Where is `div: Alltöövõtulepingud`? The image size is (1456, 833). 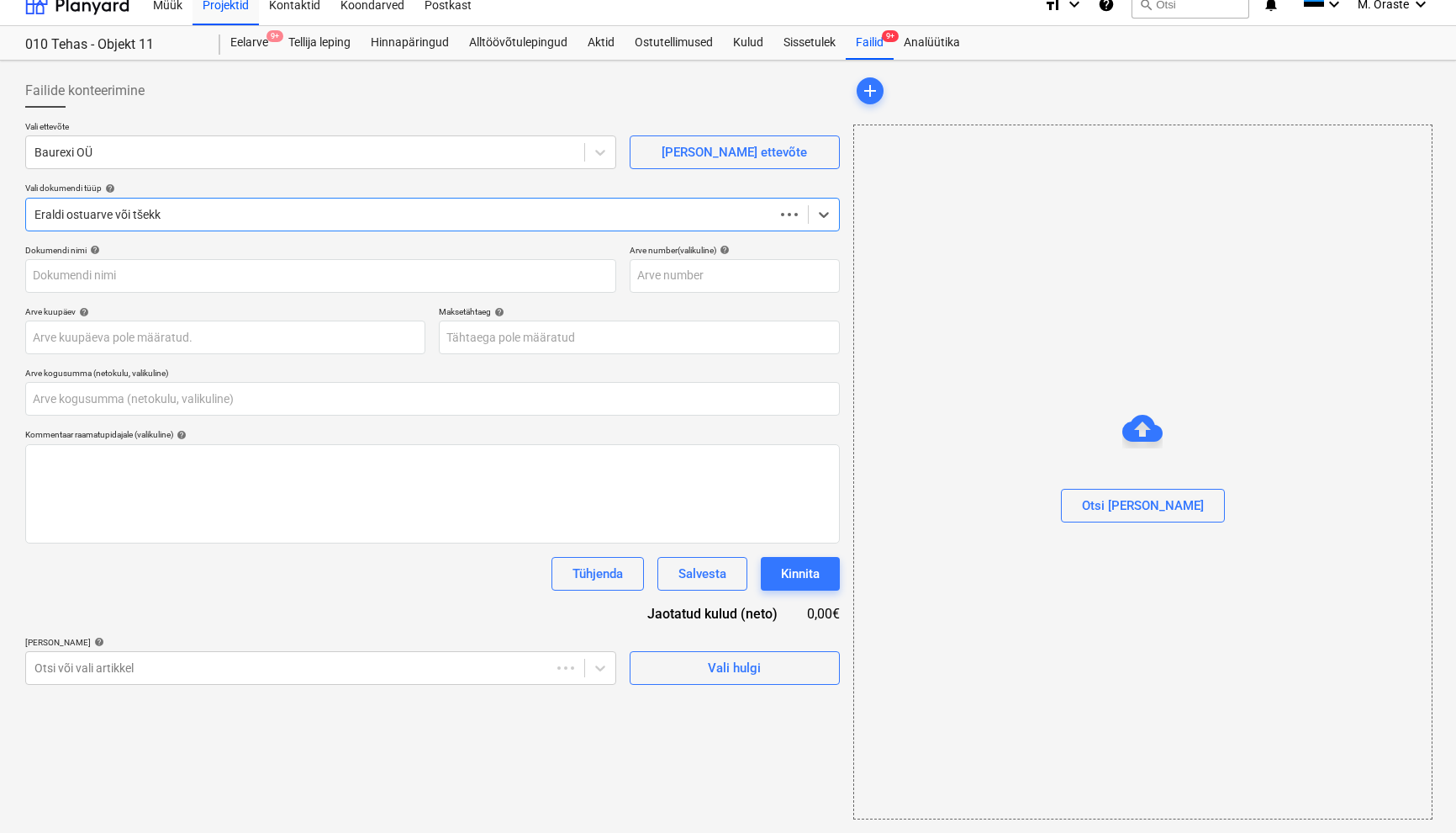 div: Alltöövõtulepingud is located at coordinates (518, 43).